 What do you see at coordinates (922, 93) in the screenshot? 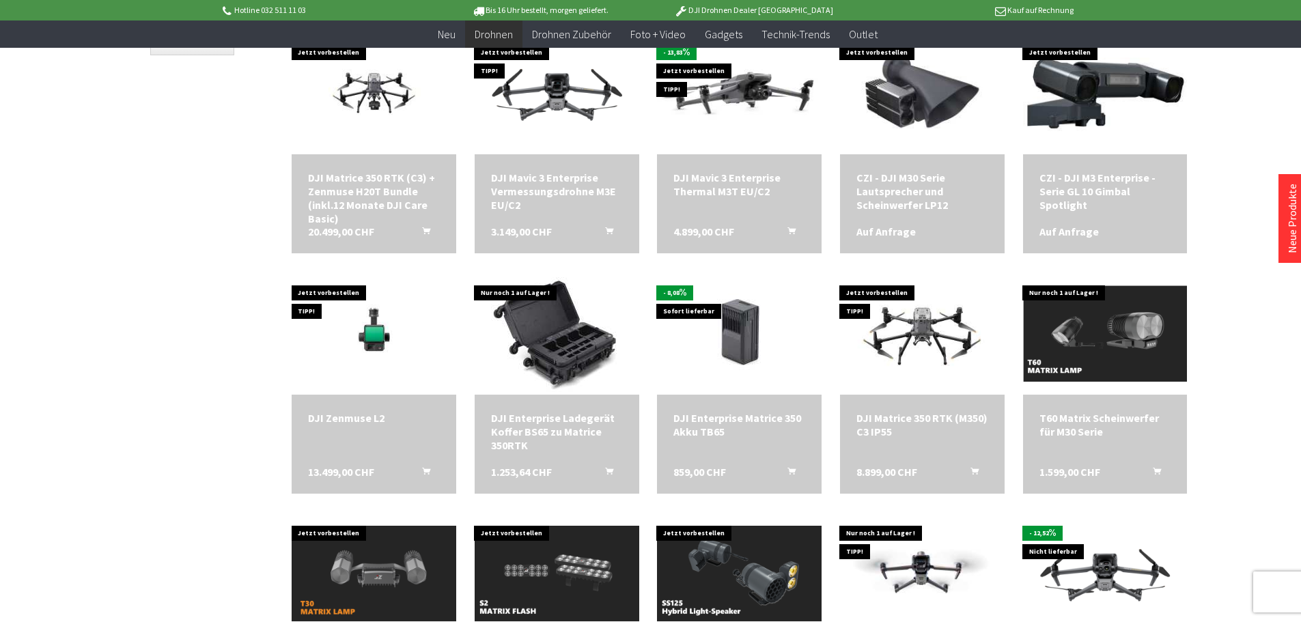
I see `img: CZI - DJI M30 Serie Lautsprecher und Scheinwerfer LP12` at bounding box center [922, 93].